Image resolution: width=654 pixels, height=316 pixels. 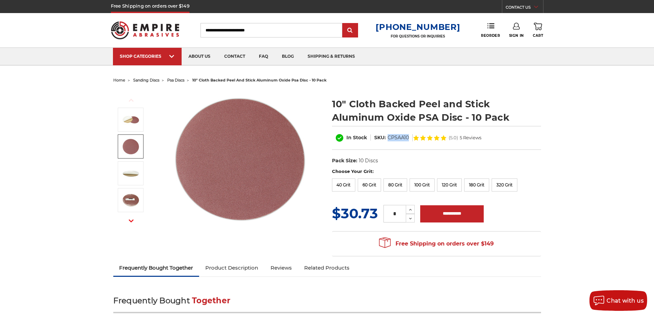 What do you see at coordinates (199, 56) in the screenshot?
I see `a: about us` at bounding box center [199, 56].